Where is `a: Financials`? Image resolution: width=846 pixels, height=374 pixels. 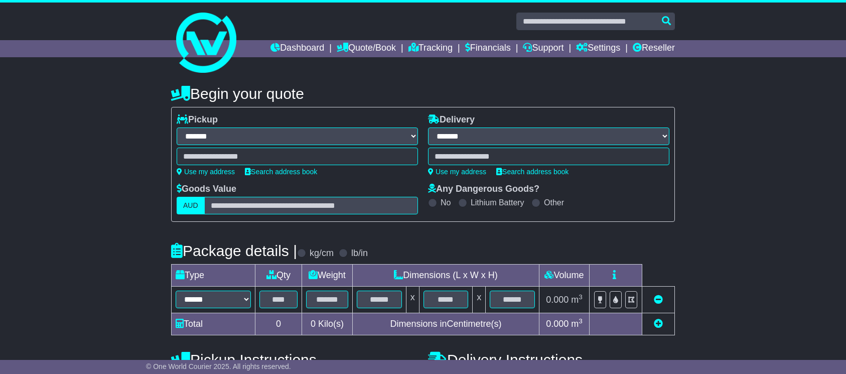 a: Financials is located at coordinates (488, 49).